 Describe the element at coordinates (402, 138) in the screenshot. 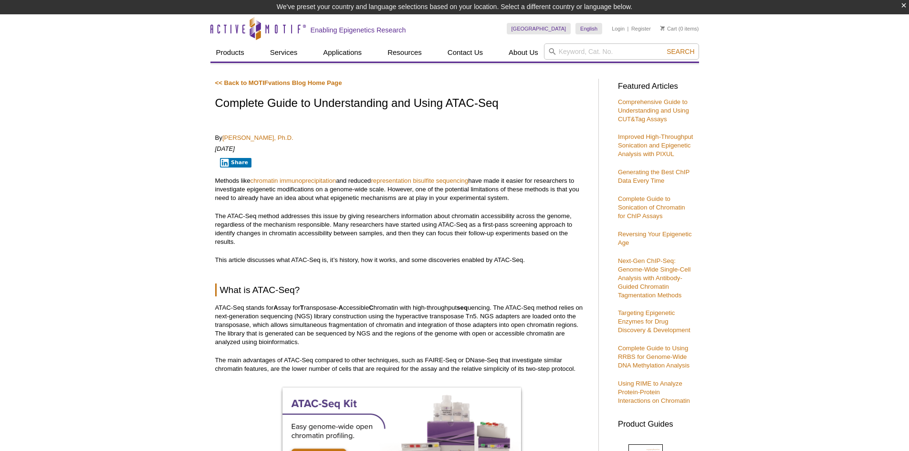

I see `p: By` at that location.